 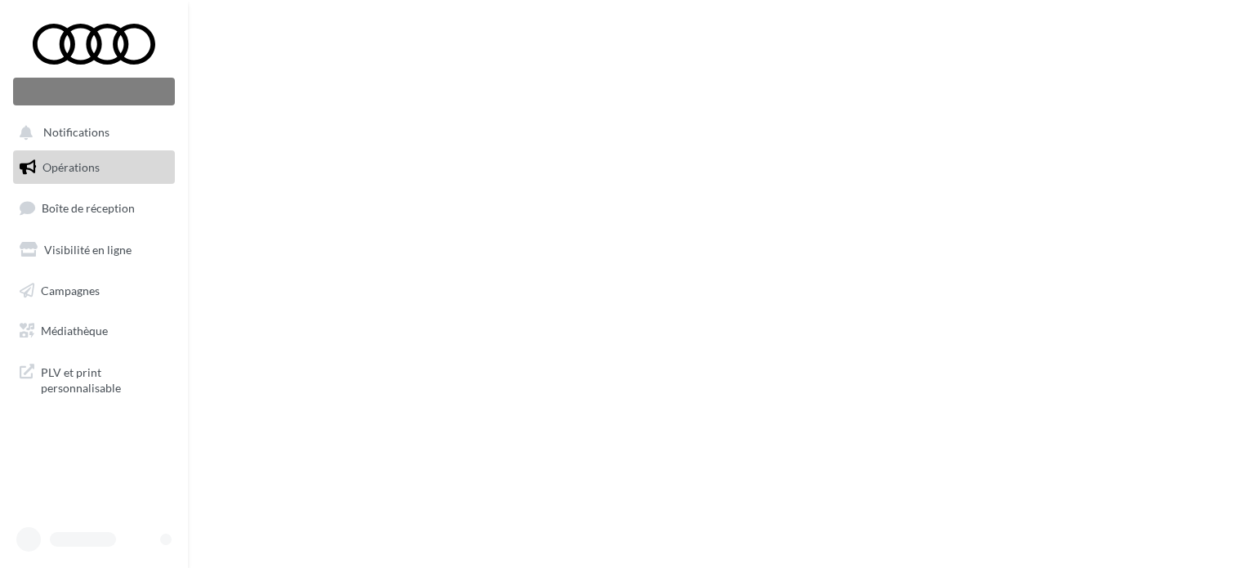 I want to click on a: Visibilité en ligne, so click(x=94, y=250).